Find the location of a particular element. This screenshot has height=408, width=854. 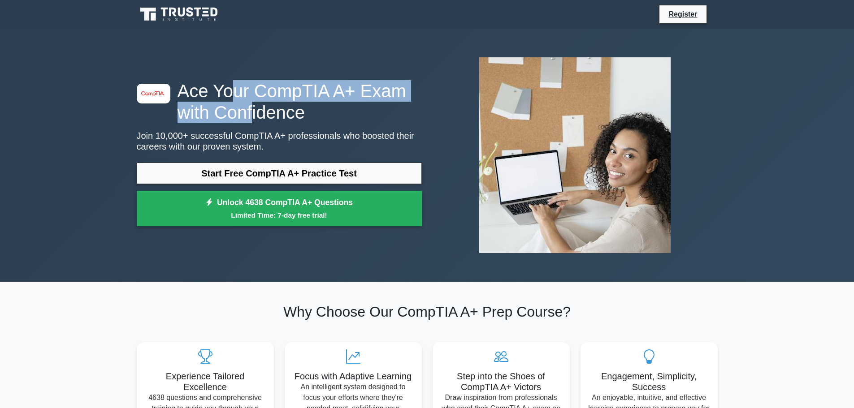

h5: Step into the Shoes of CompTIA A+ Victors is located at coordinates (501, 382).